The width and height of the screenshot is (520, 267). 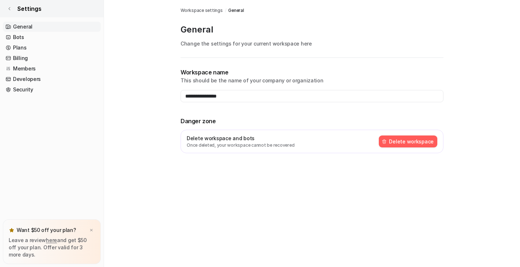 I want to click on p: Workspace name, so click(x=312, y=72).